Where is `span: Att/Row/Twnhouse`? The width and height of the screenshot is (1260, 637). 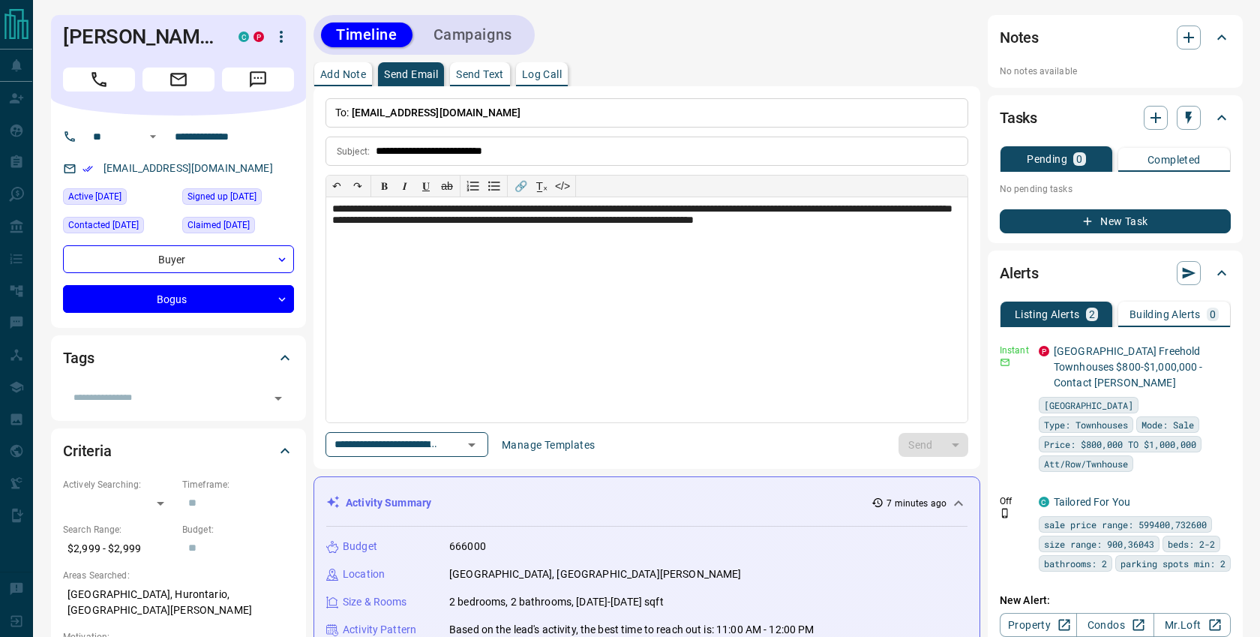 span: Att/Row/Twnhouse is located at coordinates (1086, 464).